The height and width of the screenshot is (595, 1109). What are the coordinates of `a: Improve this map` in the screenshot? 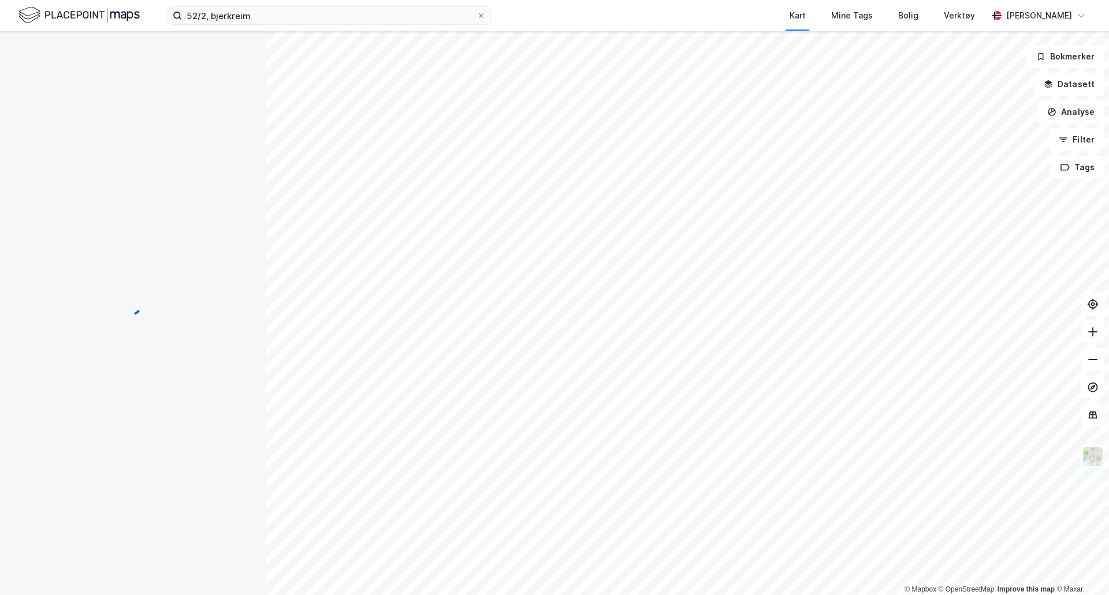 It's located at (1026, 590).